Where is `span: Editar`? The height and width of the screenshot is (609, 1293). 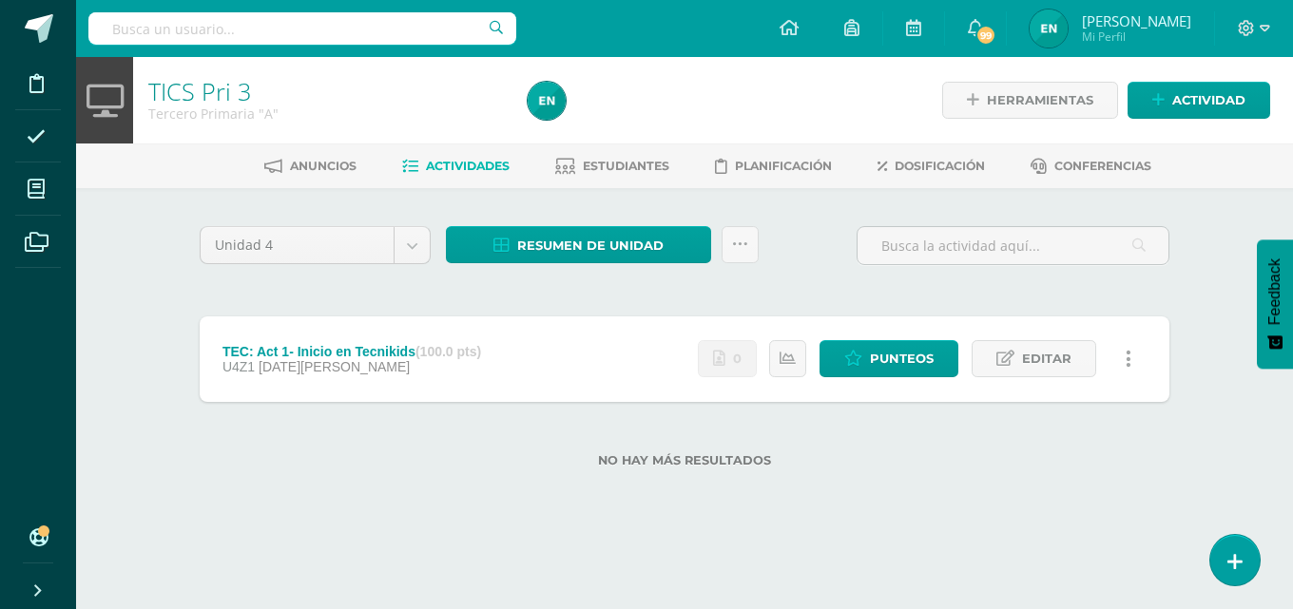
span: Editar is located at coordinates (1047, 358).